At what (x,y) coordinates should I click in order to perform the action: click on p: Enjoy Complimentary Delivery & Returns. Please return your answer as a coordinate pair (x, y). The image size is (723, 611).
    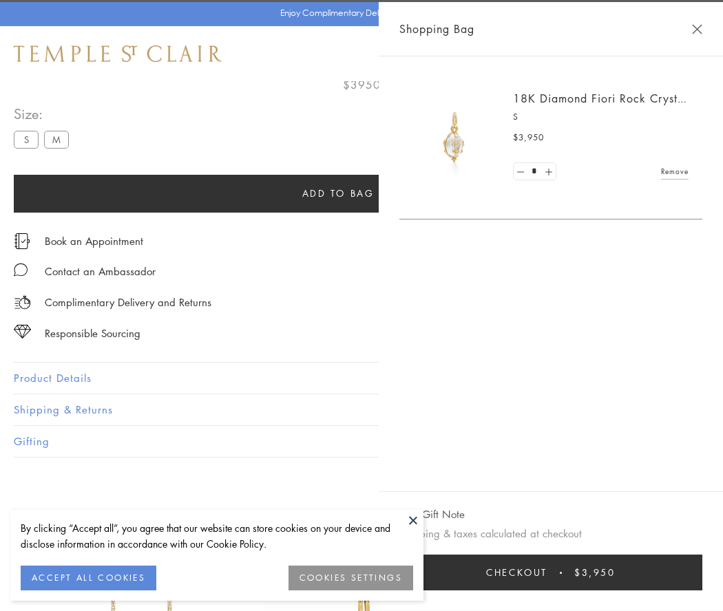
    Looking at the image, I should click on (358, 13).